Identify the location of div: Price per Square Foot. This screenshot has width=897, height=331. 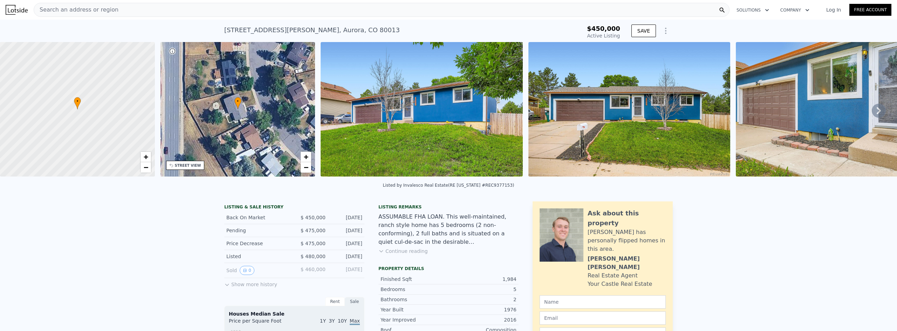
(261, 323).